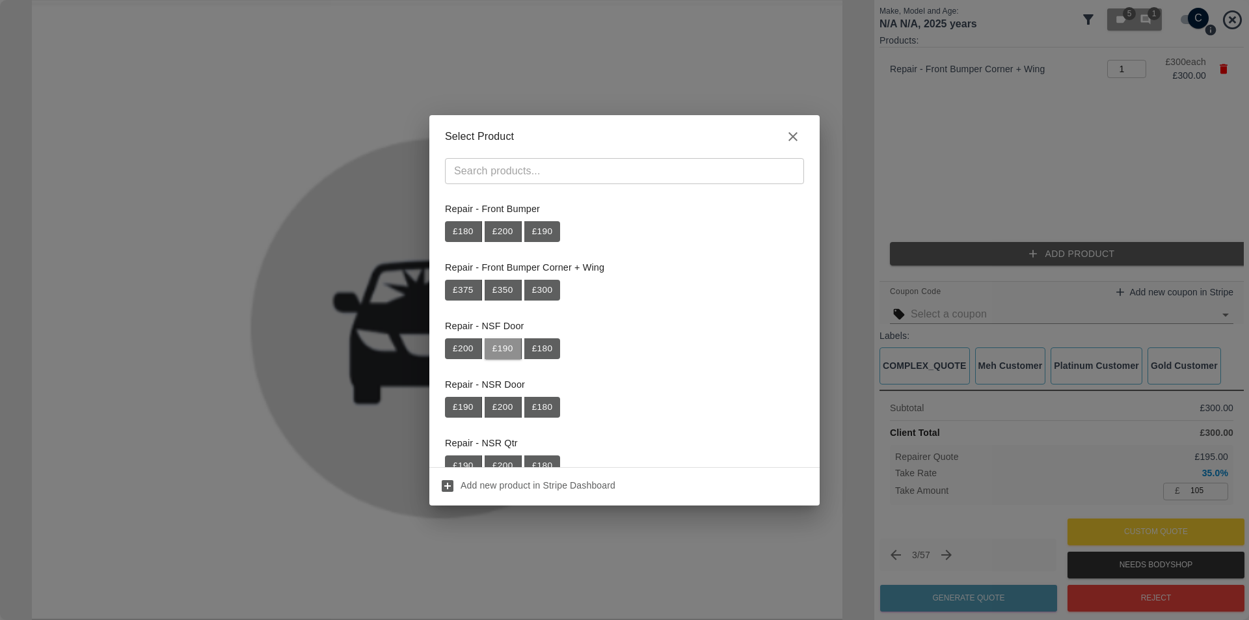 The image size is (1249, 620). I want to click on p: Select Product, so click(479, 137).